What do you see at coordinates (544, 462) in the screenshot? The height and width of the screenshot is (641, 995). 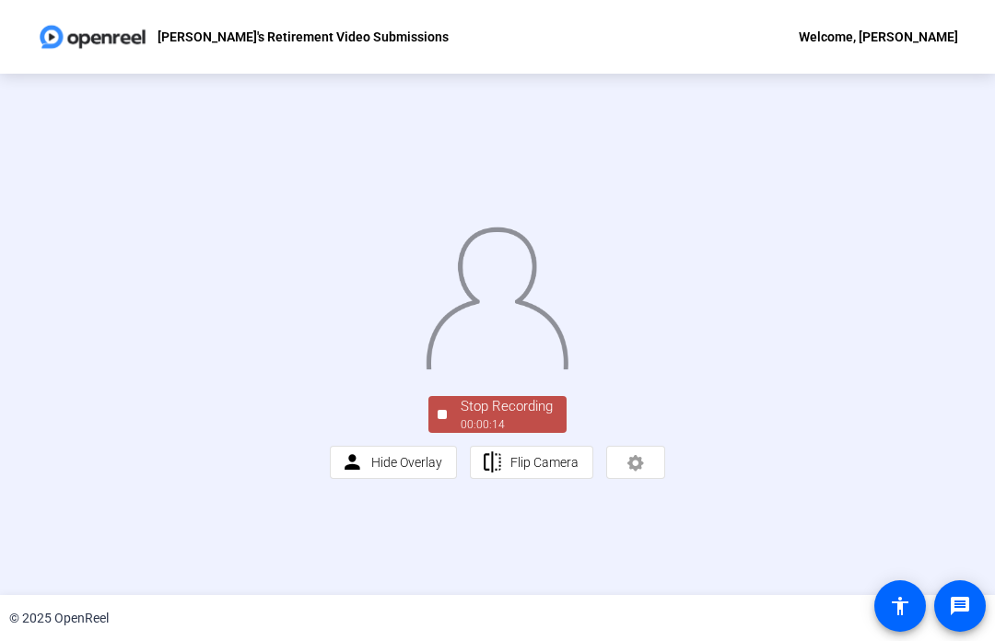 I see `span: Flip Camera` at bounding box center [544, 462].